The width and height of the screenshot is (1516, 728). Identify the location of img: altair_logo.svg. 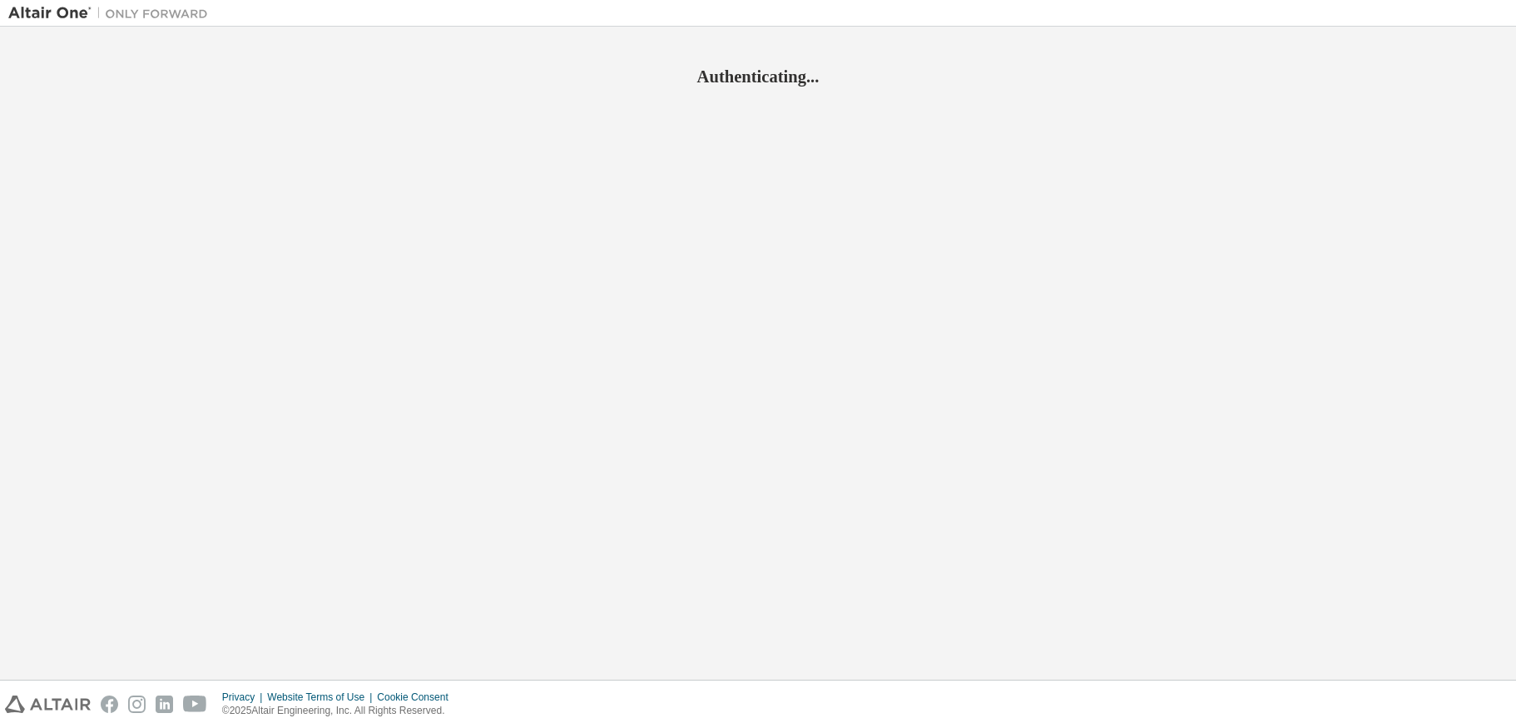
(47, 704).